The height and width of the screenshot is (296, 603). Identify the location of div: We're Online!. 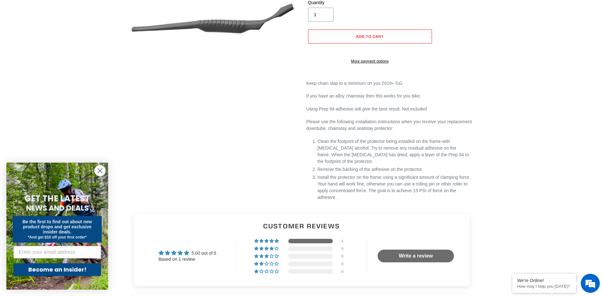
(545, 281).